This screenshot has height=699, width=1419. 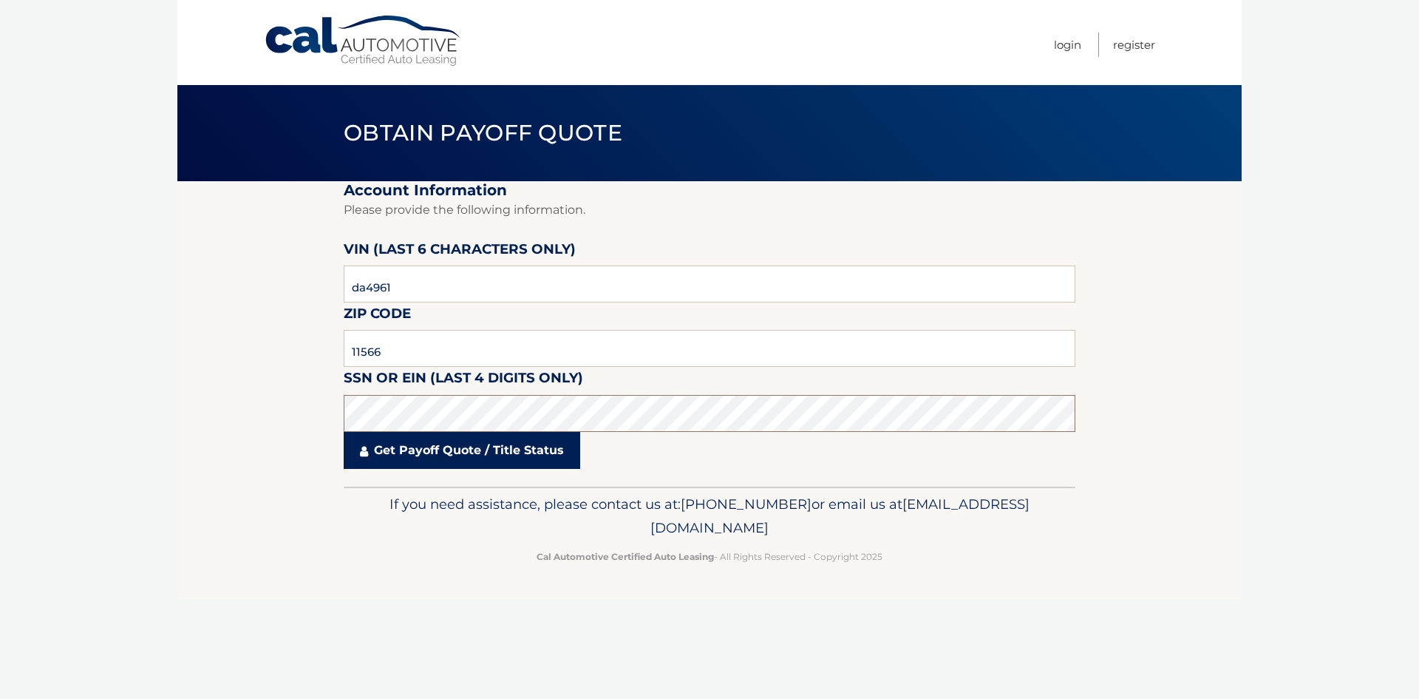 I want to click on a: Get Payoff Quote / Title Status, so click(x=462, y=450).